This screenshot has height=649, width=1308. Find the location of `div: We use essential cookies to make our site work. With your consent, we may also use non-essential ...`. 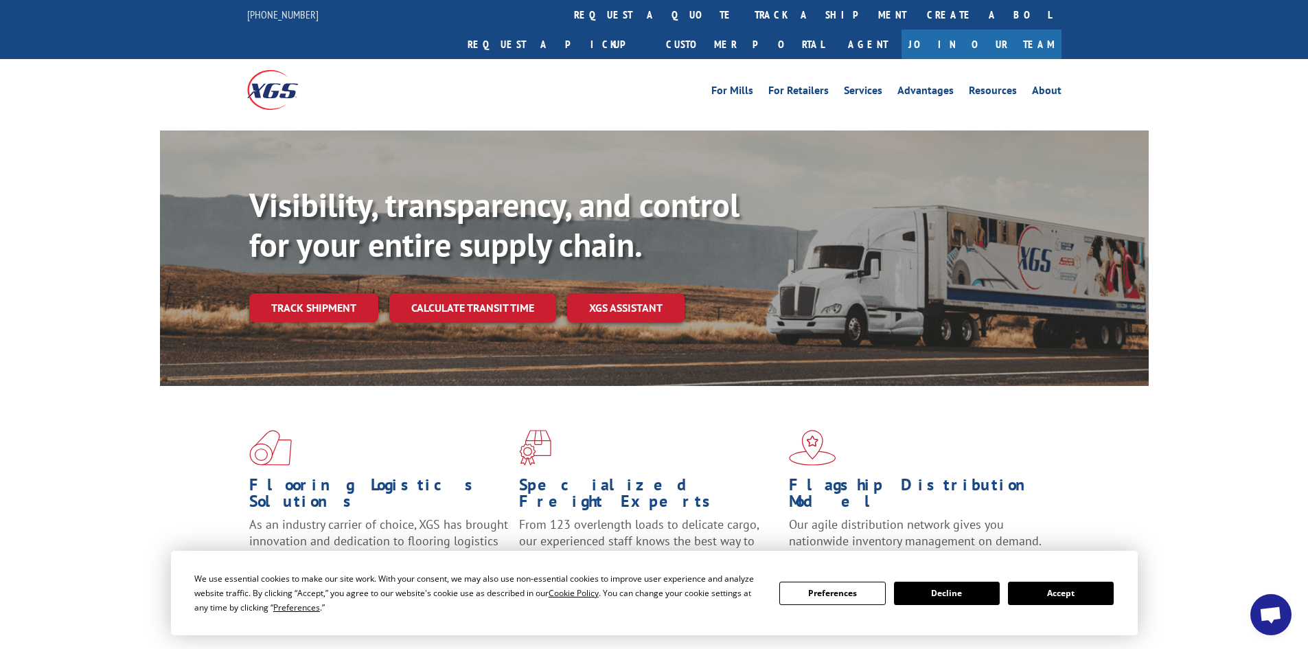

div: We use essential cookies to make our site work. With your consent, we may also use non-essential ... is located at coordinates (479, 593).